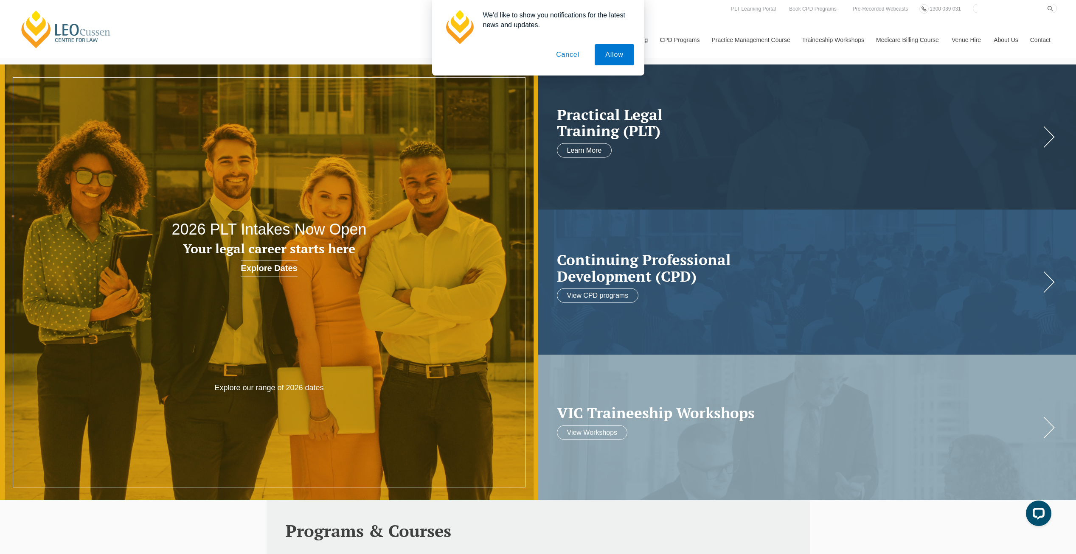 The height and width of the screenshot is (554, 1076). What do you see at coordinates (799, 122) in the screenshot?
I see `h2: Practical Legal Training (PLT)` at bounding box center [799, 122].